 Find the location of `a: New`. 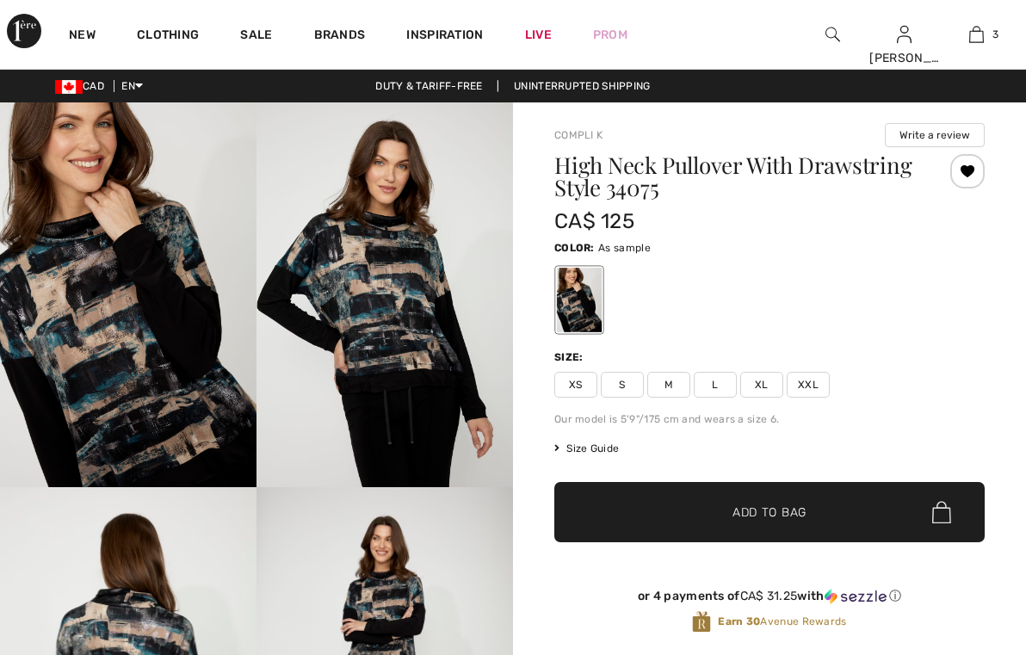

a: New is located at coordinates (82, 36).